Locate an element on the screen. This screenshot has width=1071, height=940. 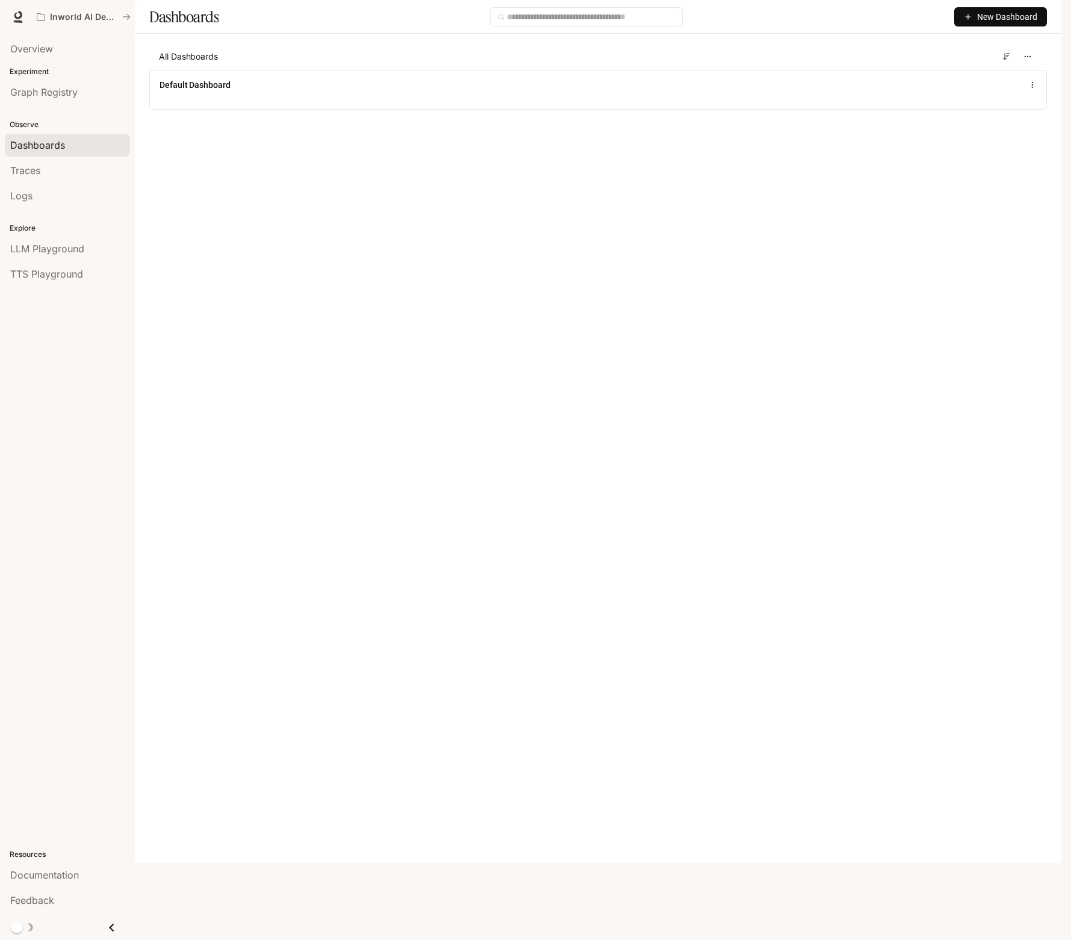
button: All workspaces is located at coordinates (84, 17).